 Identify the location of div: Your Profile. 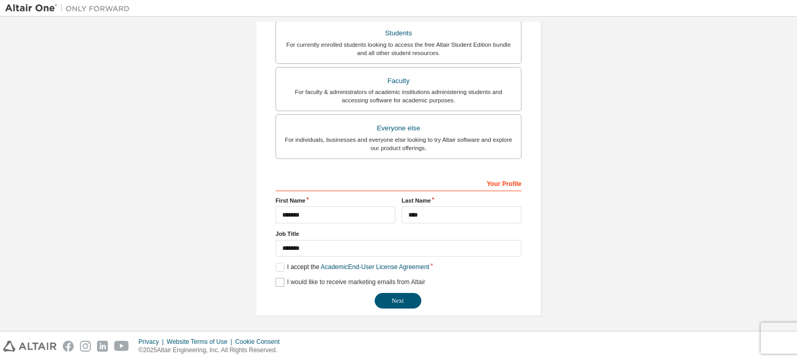
(399, 183).